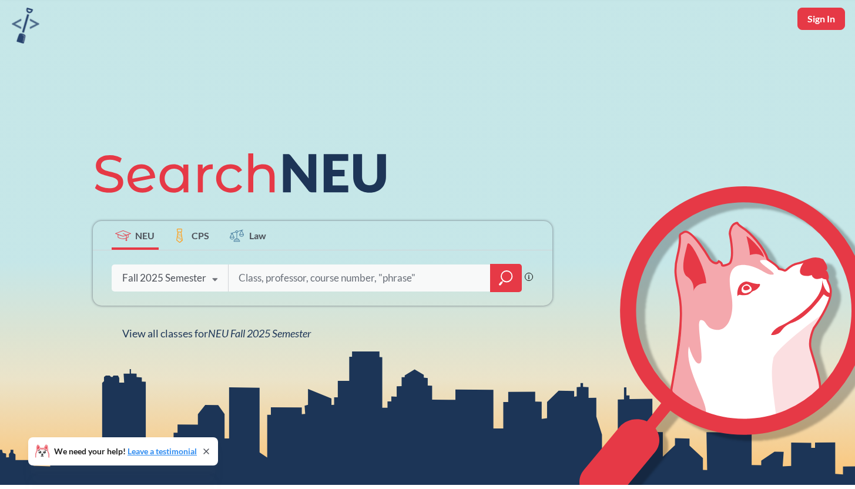  What do you see at coordinates (25, 25) in the screenshot?
I see `img: sandbox logo` at bounding box center [25, 25].